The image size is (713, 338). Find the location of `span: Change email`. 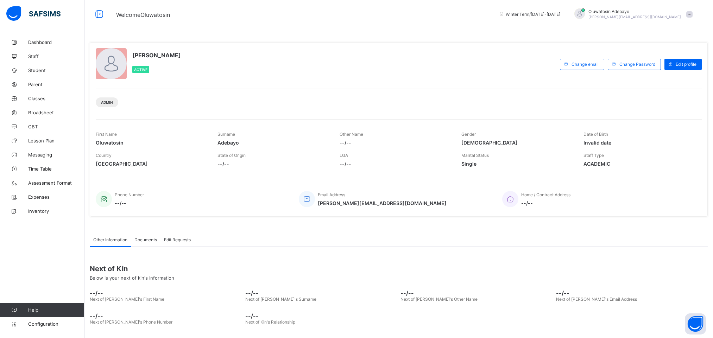

span: Change email is located at coordinates (585, 64).